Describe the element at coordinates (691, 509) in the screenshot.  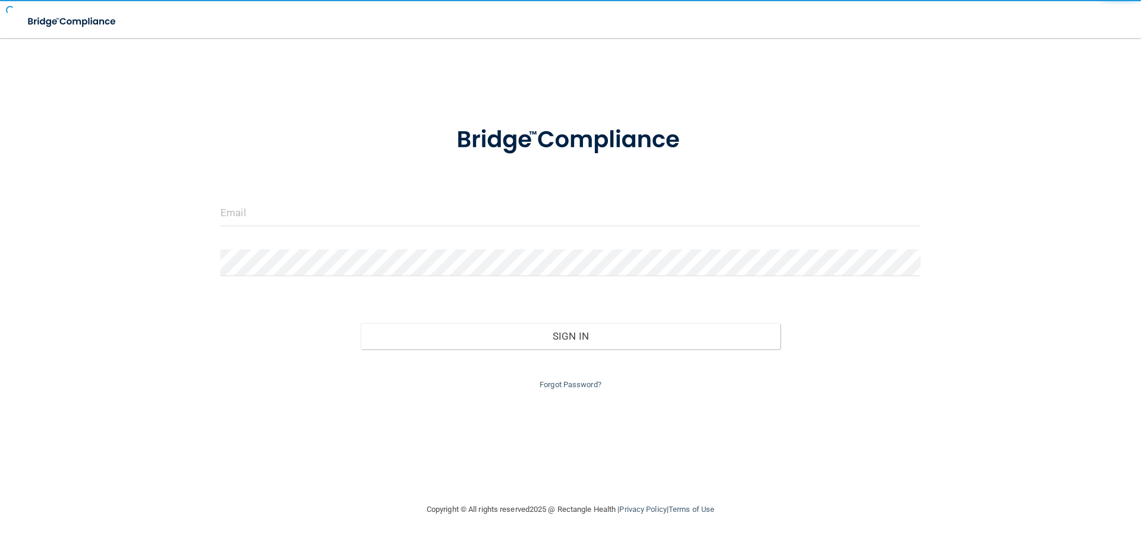
I see `a: Terms of Use` at that location.